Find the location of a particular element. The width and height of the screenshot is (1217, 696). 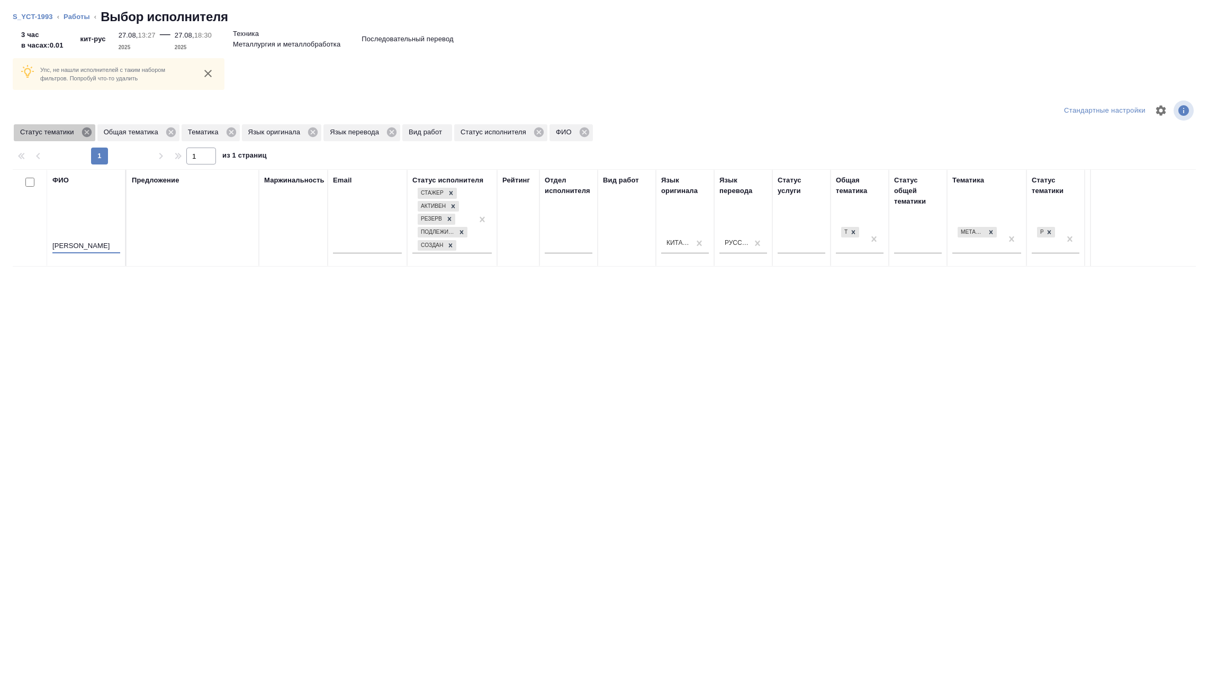

p: Последовательный перевод is located at coordinates (407, 39).